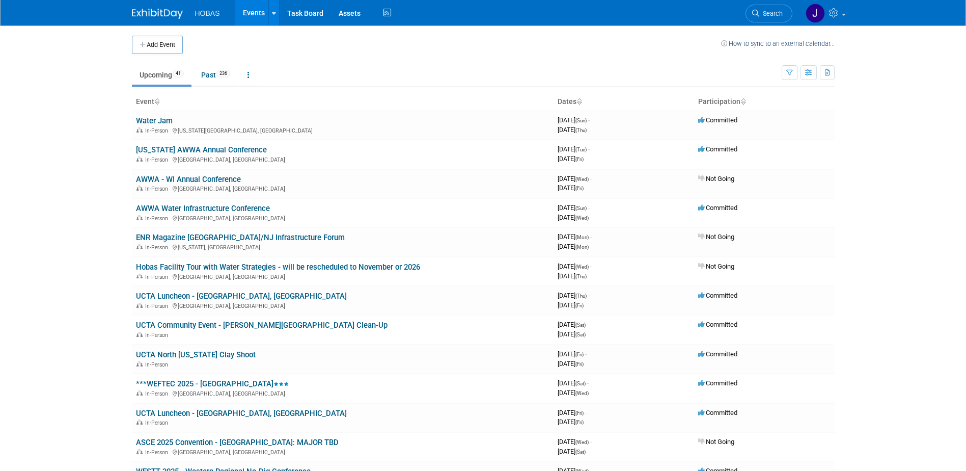 The image size is (966, 471). I want to click on span: (Mon), so click(582, 247).